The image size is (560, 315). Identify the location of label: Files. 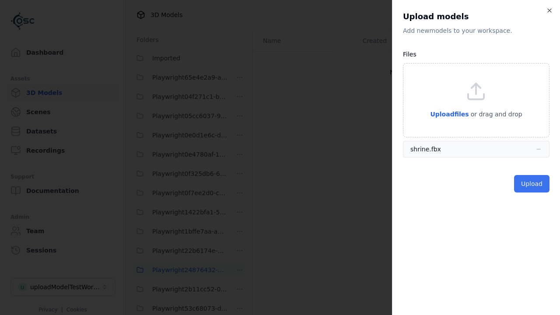
(409, 54).